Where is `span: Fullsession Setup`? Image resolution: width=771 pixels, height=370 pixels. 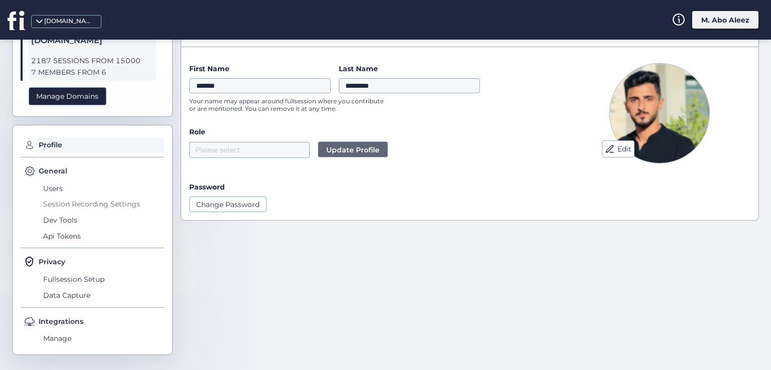 span: Fullsession Setup is located at coordinates (102, 279).